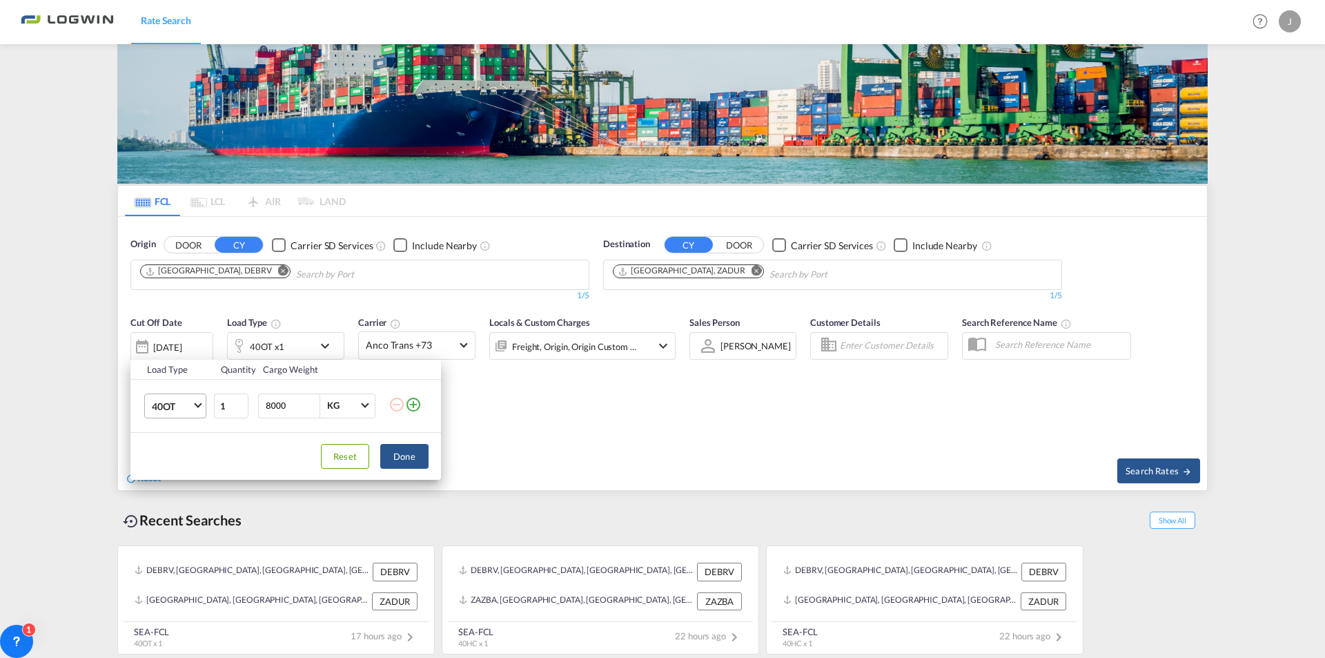  I want to click on div: KG, so click(333, 405).